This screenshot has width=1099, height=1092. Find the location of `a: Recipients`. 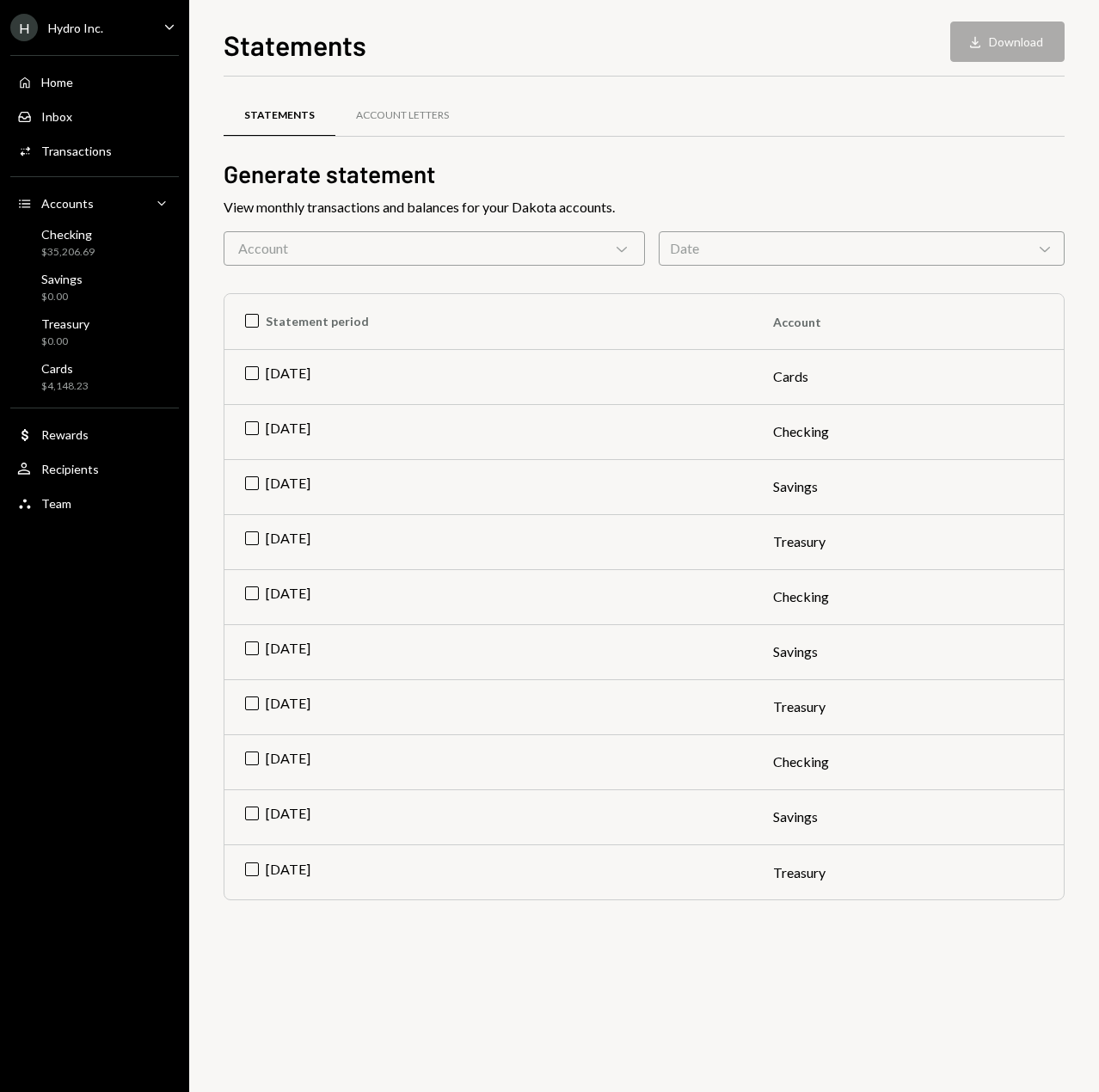

a: Recipients is located at coordinates (94, 469).